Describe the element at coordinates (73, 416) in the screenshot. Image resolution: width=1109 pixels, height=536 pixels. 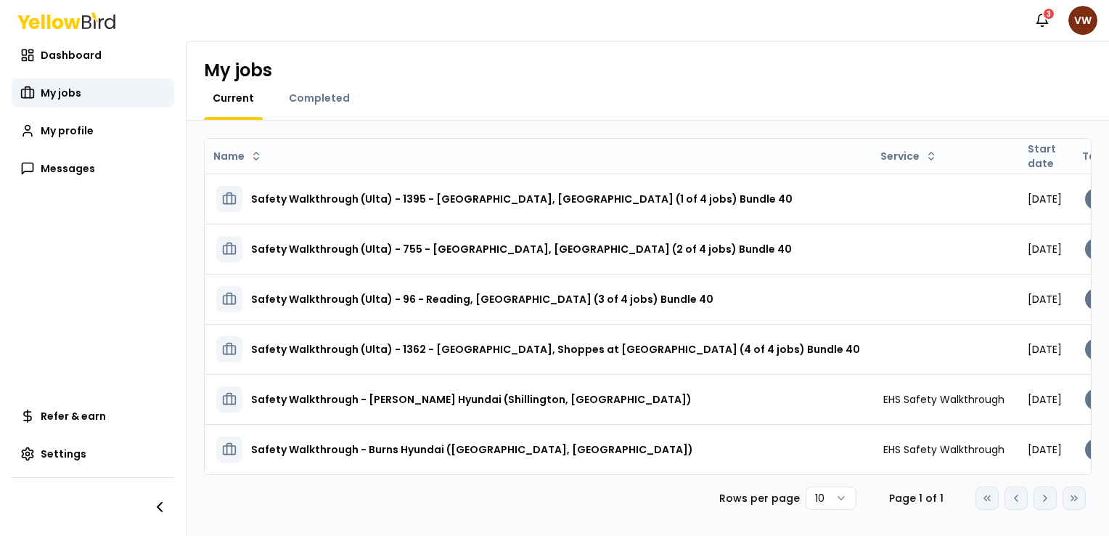
I see `span: Refer & earn` at that location.